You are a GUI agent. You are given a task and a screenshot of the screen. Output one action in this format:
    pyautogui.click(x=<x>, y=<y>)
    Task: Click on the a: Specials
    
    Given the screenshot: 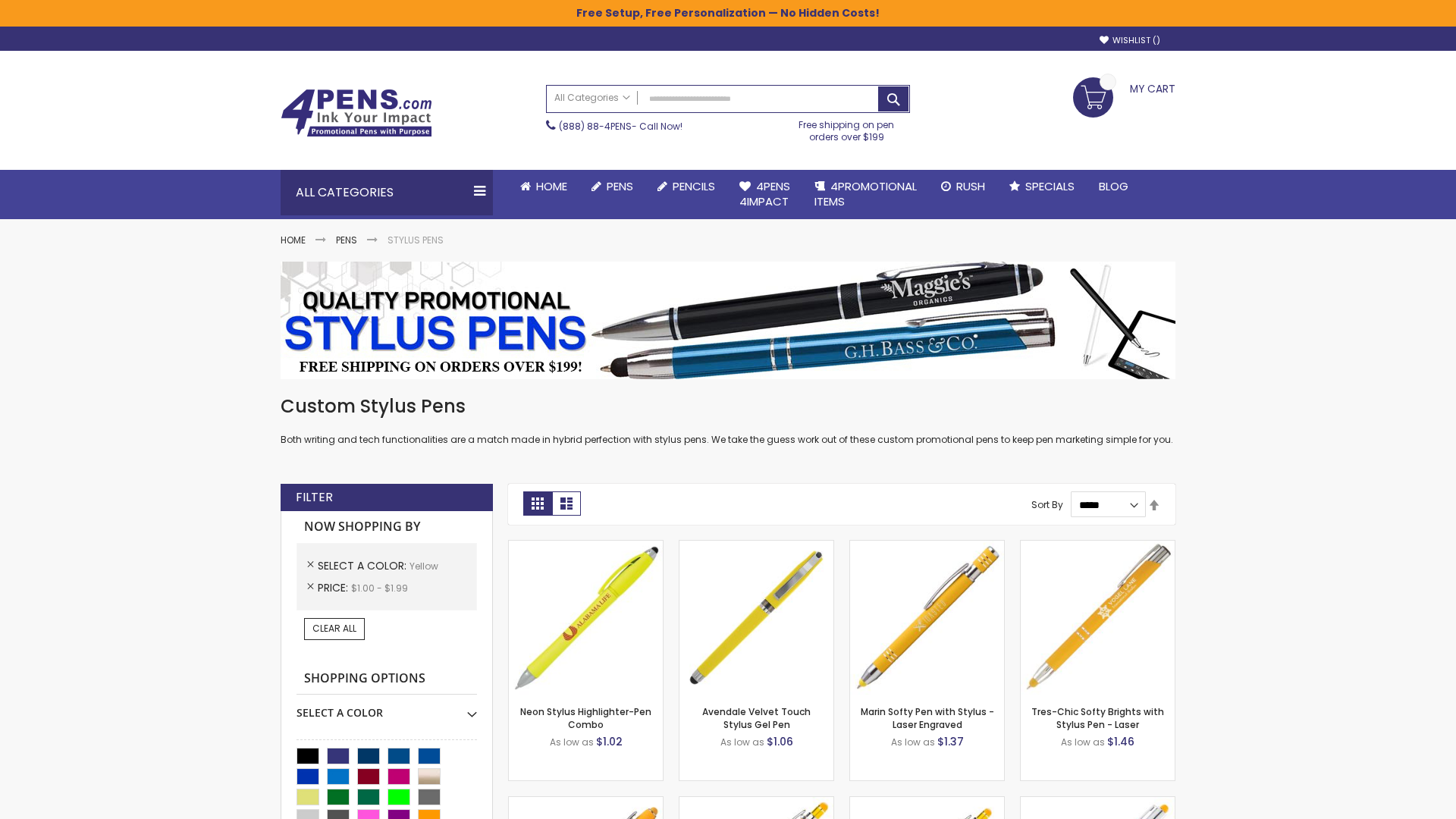 What is the action you would take?
    pyautogui.click(x=1042, y=186)
    